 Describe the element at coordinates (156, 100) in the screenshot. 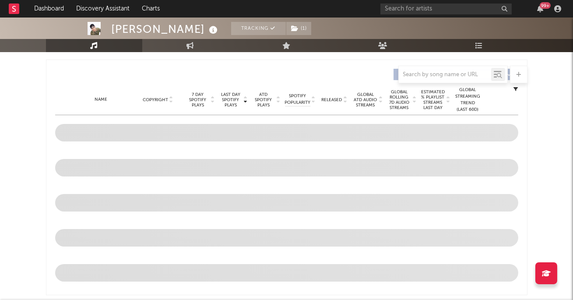

I see `span: Copyright` at that location.